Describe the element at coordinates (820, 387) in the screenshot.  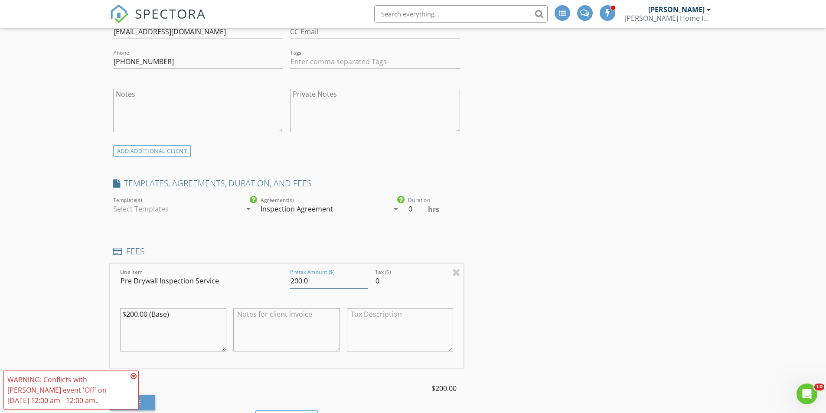
I see `span: 10` at that location.